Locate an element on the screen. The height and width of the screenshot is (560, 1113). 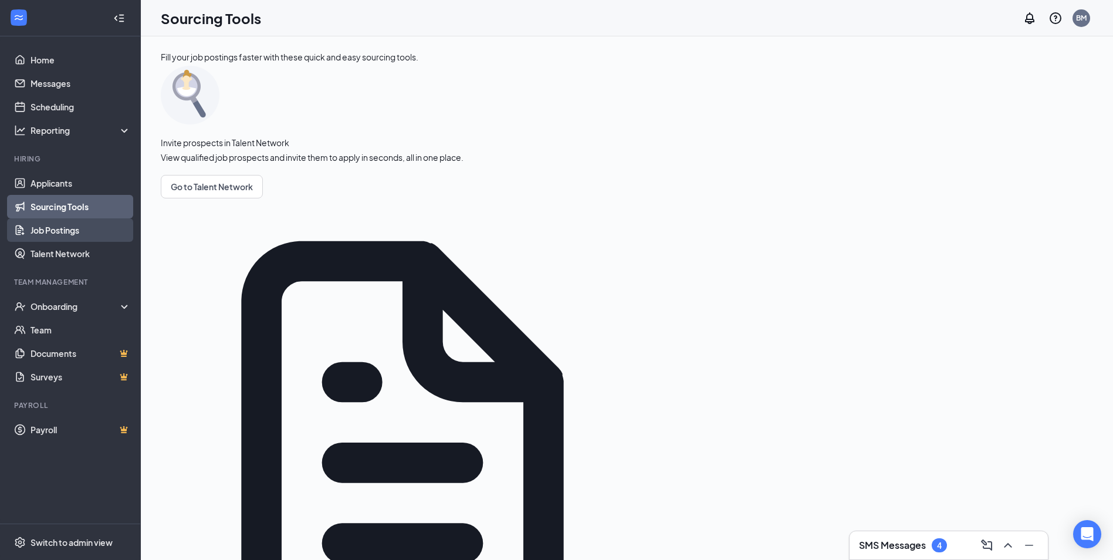
a: DocumentsCrown is located at coordinates (80, 353).